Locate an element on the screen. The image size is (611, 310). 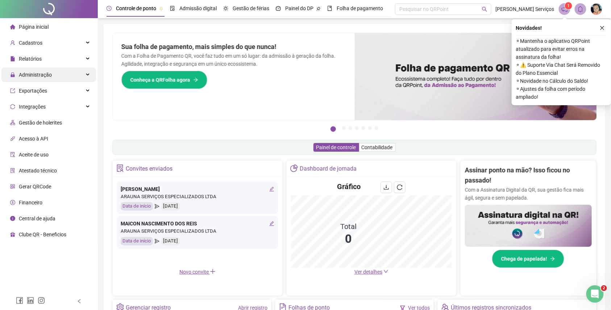
p: Com a Assinatura Digital da QR, sua gestão fica mais ágil, segura e sem papelada. is located at coordinates (529, 194).